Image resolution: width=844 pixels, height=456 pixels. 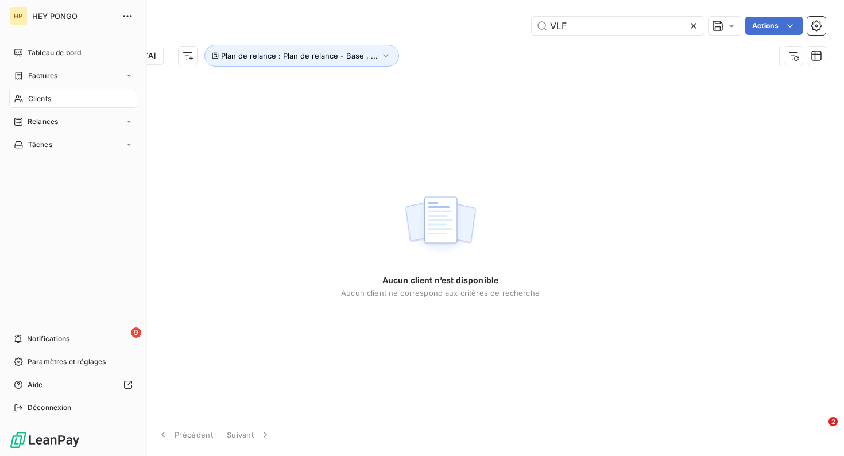 What do you see at coordinates (299, 56) in the screenshot?
I see `span: Plan de relance : Plan de relance - Base , ...` at bounding box center [299, 56].